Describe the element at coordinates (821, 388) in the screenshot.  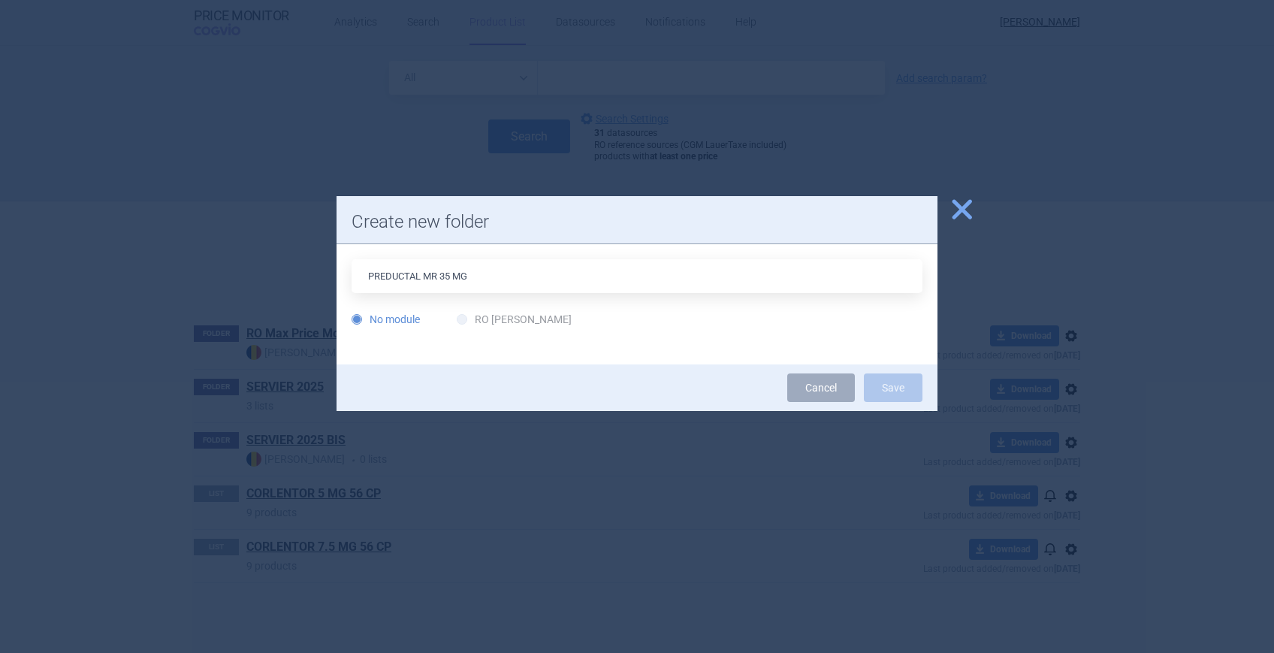
I see `a: Cancel` at that location.